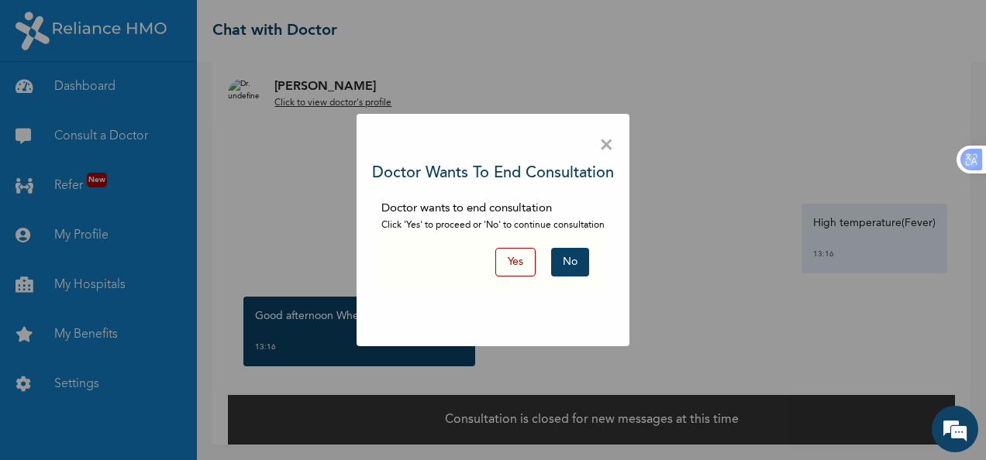 This screenshot has width=986, height=460. I want to click on button: Yes, so click(515, 262).